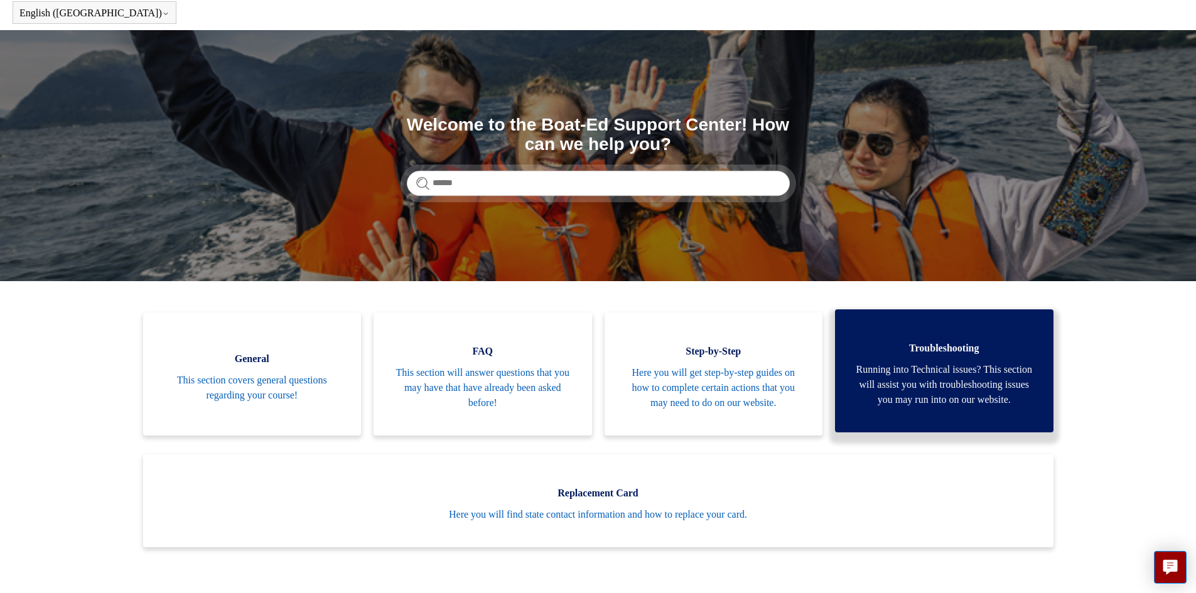  What do you see at coordinates (483, 388) in the screenshot?
I see `span: This section will answer questions that you may have that have already been asked before!` at bounding box center [483, 388].